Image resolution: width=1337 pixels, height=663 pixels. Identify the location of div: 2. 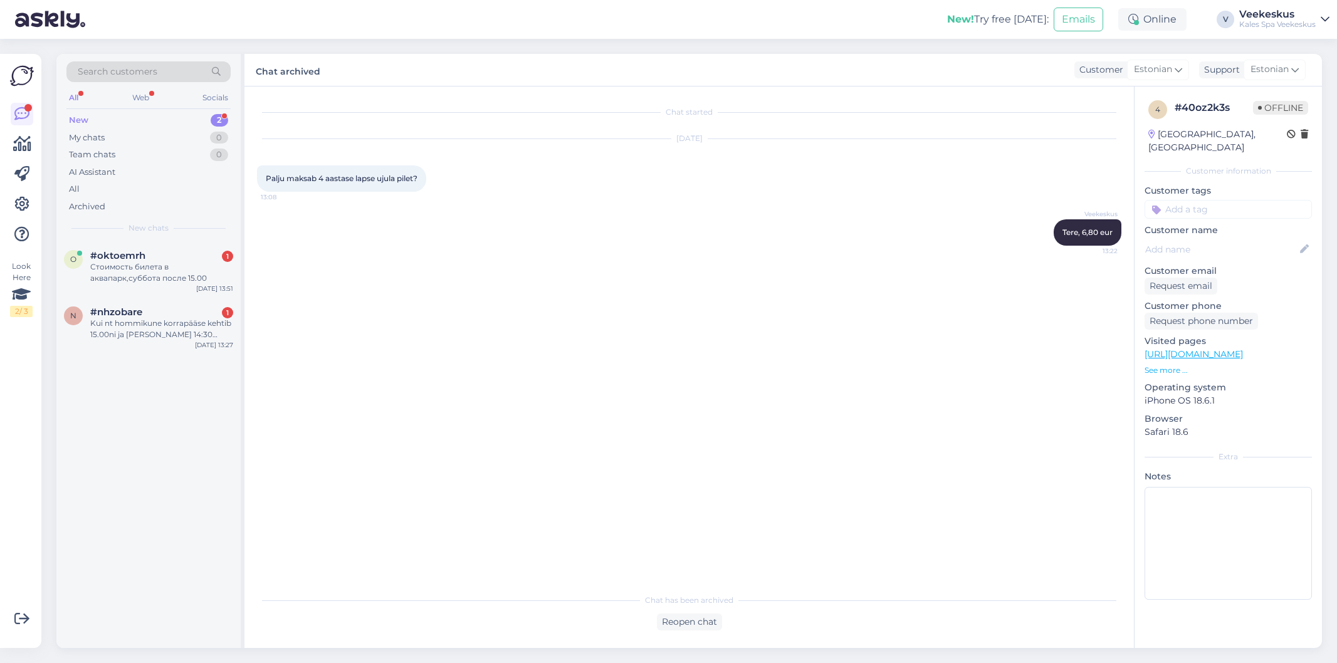
(219, 120).